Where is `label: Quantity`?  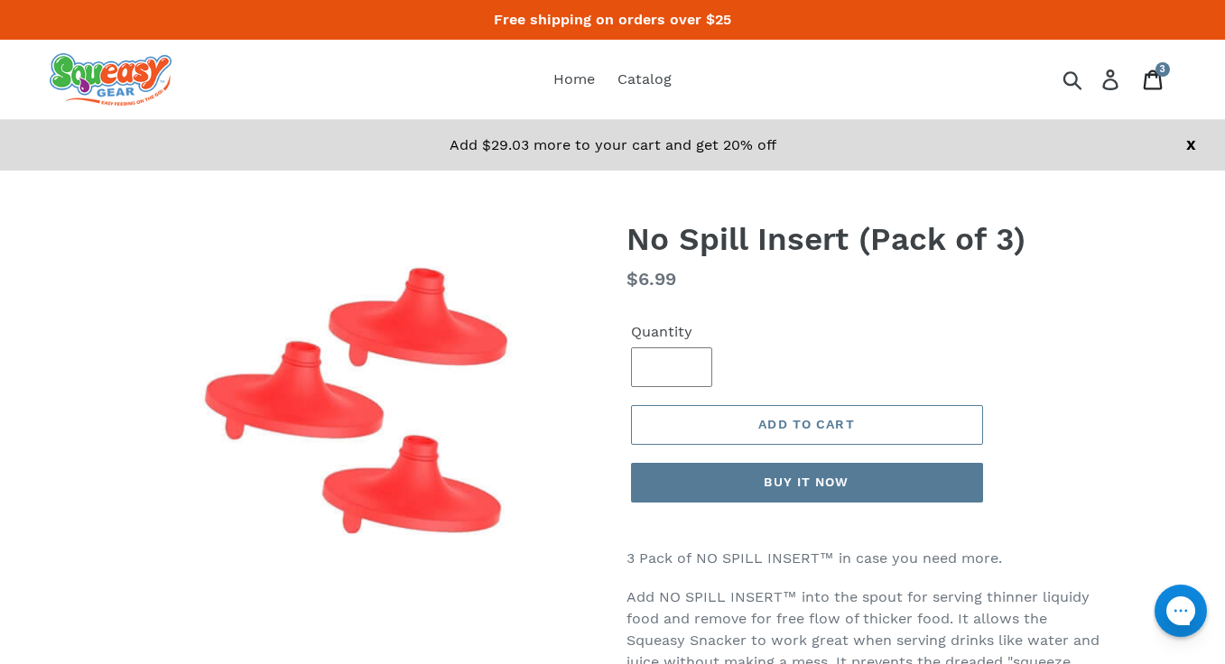 label: Quantity is located at coordinates (672, 332).